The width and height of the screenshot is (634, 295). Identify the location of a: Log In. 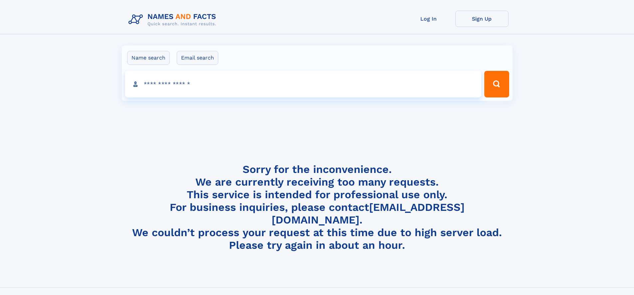
(429, 19).